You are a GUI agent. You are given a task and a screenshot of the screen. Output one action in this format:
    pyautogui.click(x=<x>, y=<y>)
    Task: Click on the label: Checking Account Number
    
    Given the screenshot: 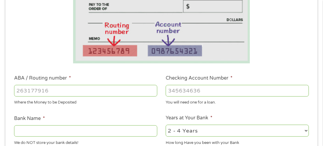 What is the action you would take?
    pyautogui.click(x=199, y=78)
    